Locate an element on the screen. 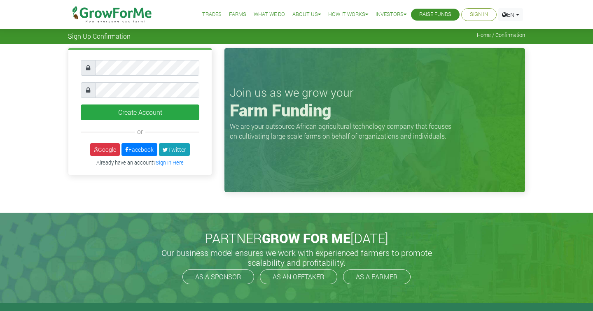  a: About Us is located at coordinates (306, 14).